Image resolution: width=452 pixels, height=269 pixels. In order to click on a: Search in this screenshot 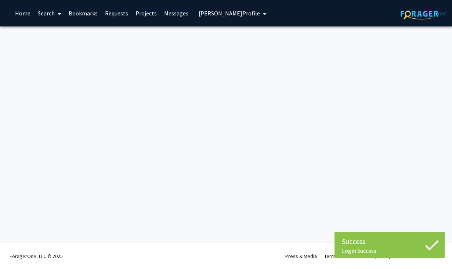, I will do `click(50, 13)`.